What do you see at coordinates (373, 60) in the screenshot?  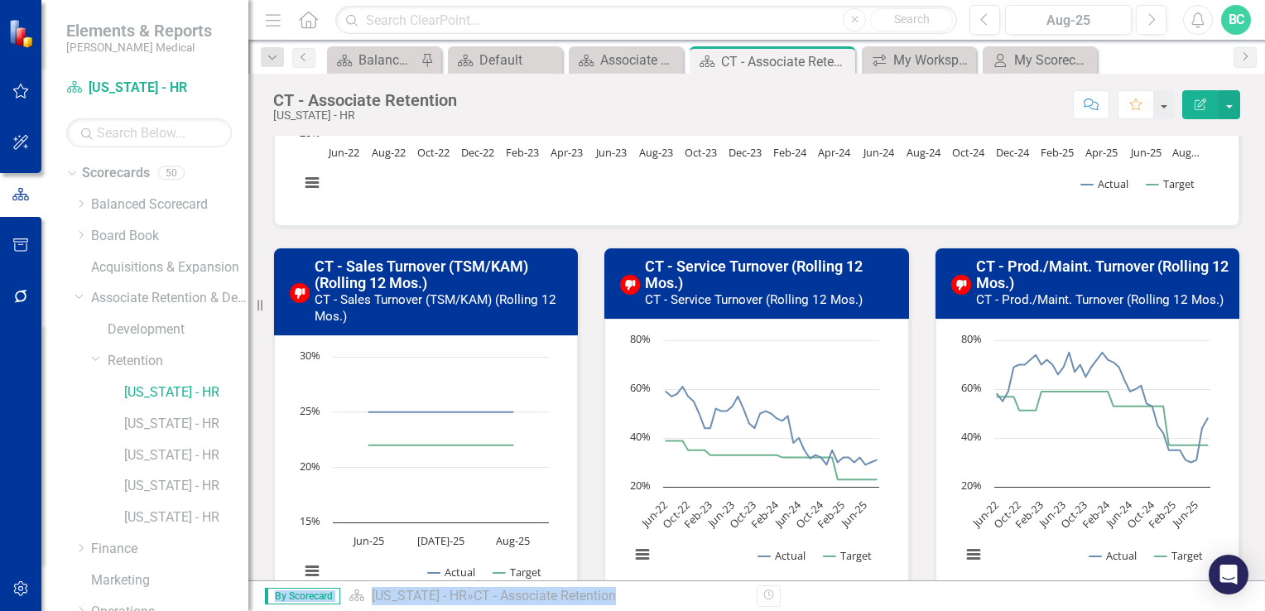 I see `a: Balanced Scorecard Welcome Page` at bounding box center [373, 60].